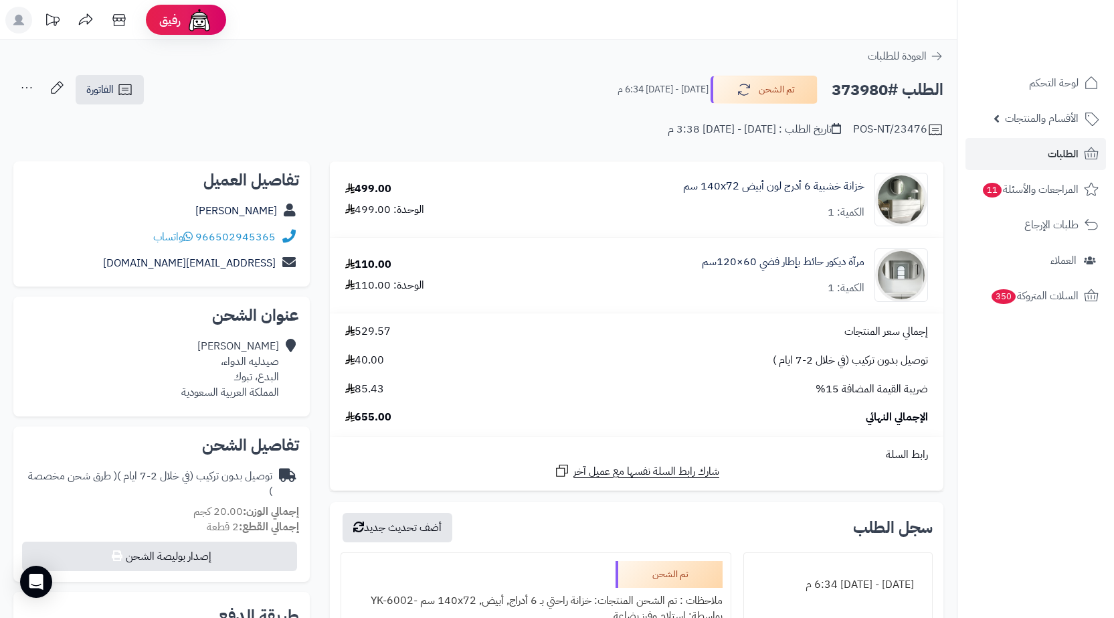  I want to click on span: توصيل بدون تركيب (في خلال 2-7 ايام ), so click(851, 360).